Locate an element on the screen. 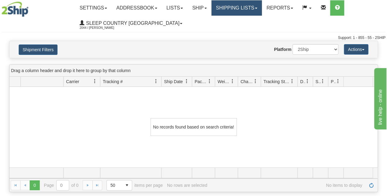 This screenshot has width=387, height=196. div: live help - online is located at coordinates (31, 7).